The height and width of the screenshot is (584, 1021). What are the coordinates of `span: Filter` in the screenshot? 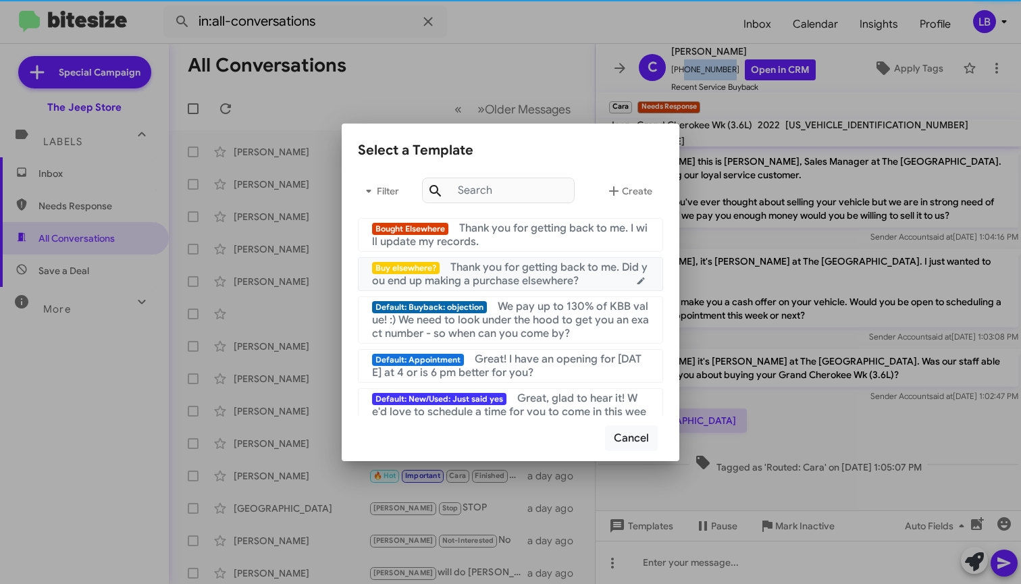 It's located at (379, 191).